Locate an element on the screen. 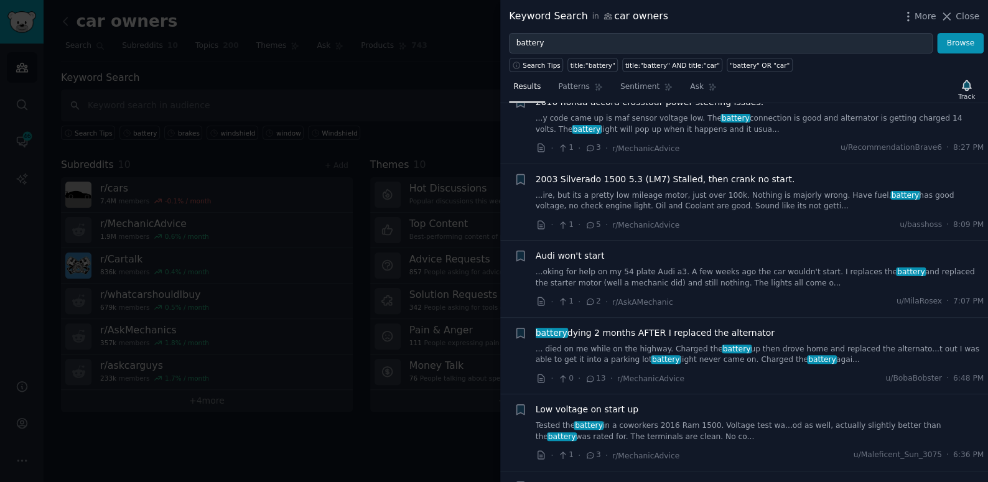 The image size is (988, 482). a: Audi won't start is located at coordinates (570, 256).